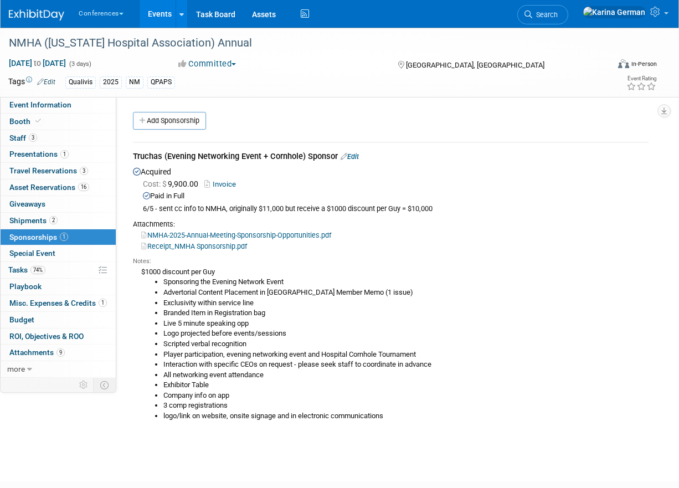 This screenshot has height=488, width=679. Describe the element at coordinates (32, 253) in the screenshot. I see `span: Special Event` at that location.